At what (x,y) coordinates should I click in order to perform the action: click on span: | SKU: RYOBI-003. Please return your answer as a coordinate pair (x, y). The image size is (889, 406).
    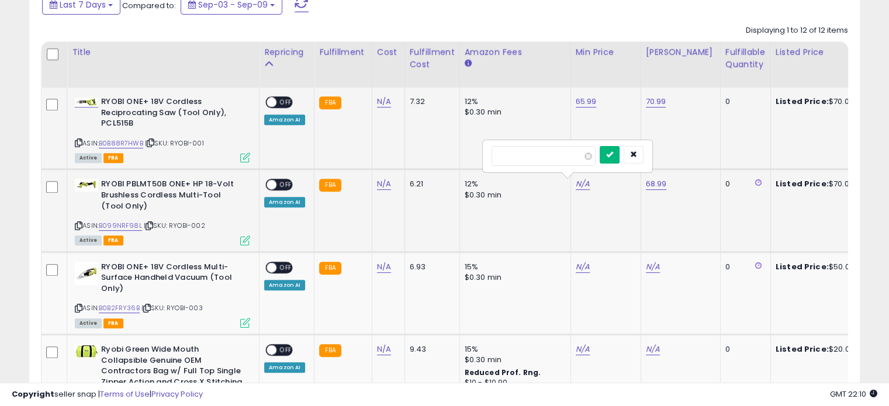
    Looking at the image, I should click on (172, 308).